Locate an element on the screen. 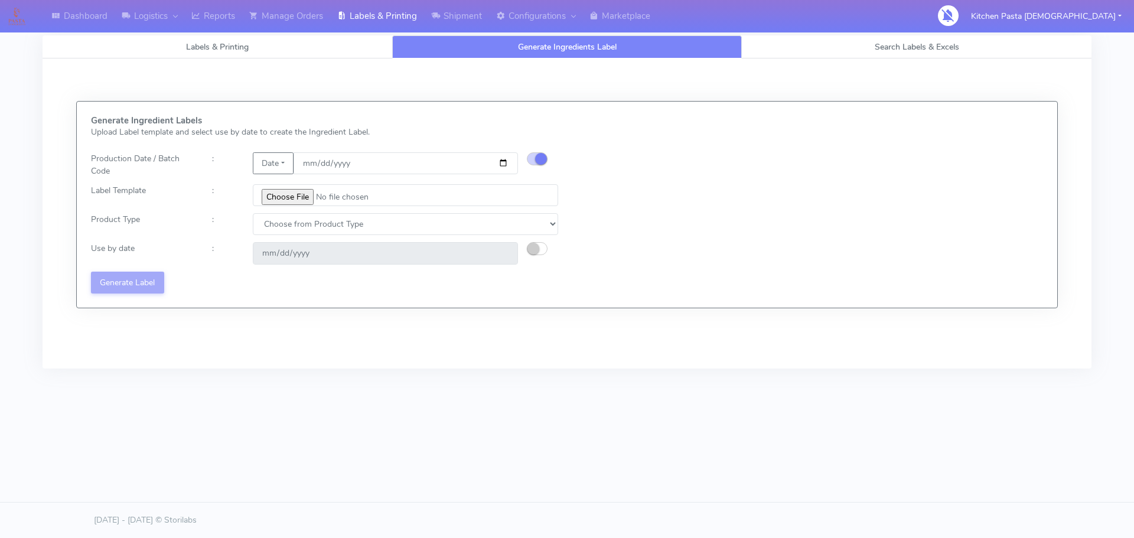  div: Product Type is located at coordinates (142, 224).